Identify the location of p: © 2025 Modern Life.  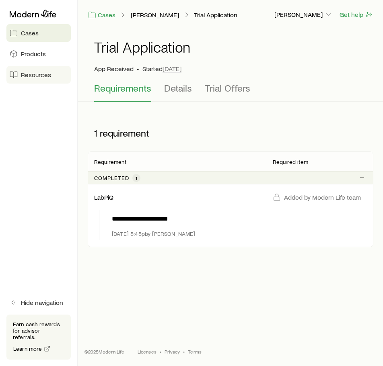
(105, 352).